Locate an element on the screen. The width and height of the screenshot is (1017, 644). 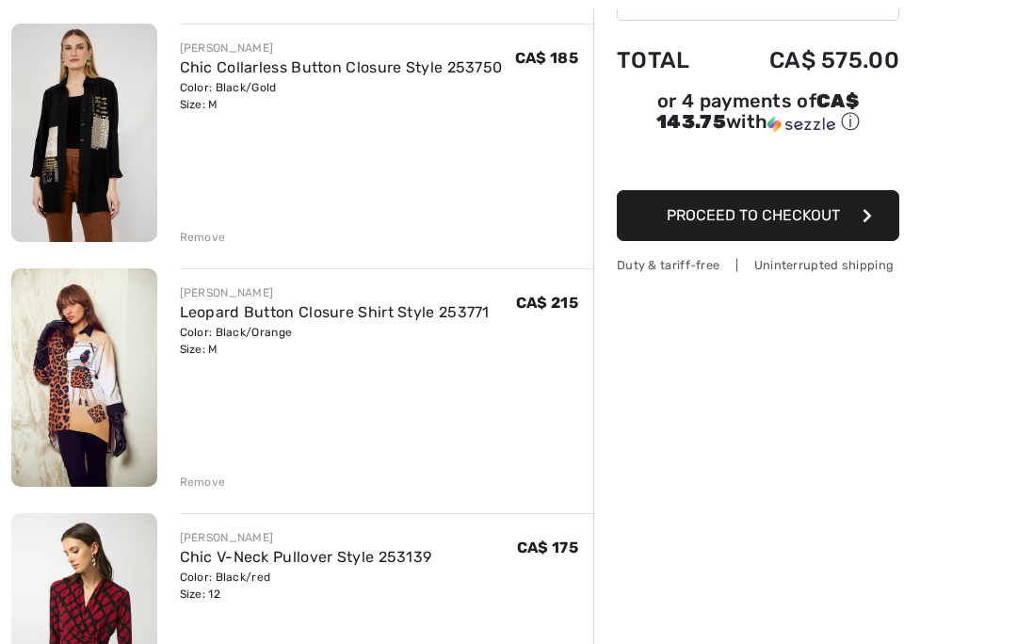
div: Duty & tariff-free | Uninterrupted shipping is located at coordinates (758, 265).